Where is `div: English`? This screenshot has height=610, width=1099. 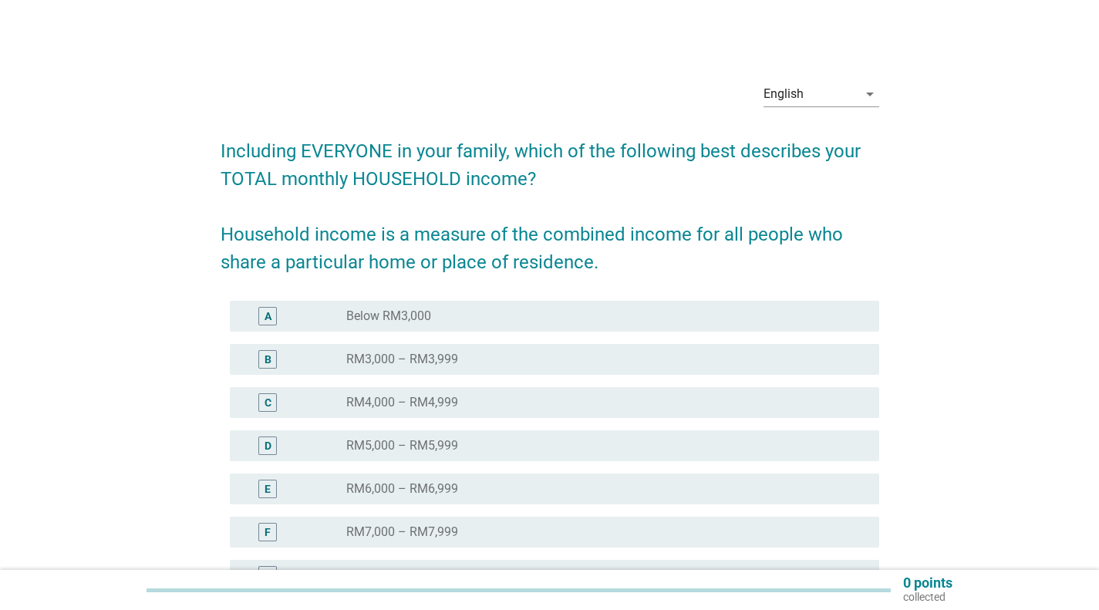
div: English is located at coordinates (784, 94).